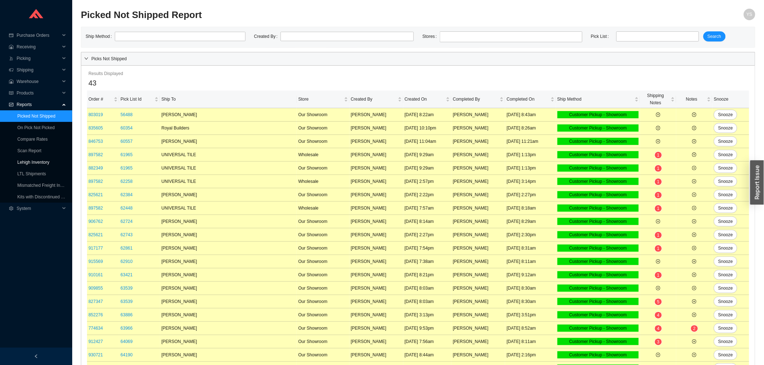 The height and width of the screenshot is (365, 764). Describe the element at coordinates (126, 155) in the screenshot. I see `a: 61965` at that location.